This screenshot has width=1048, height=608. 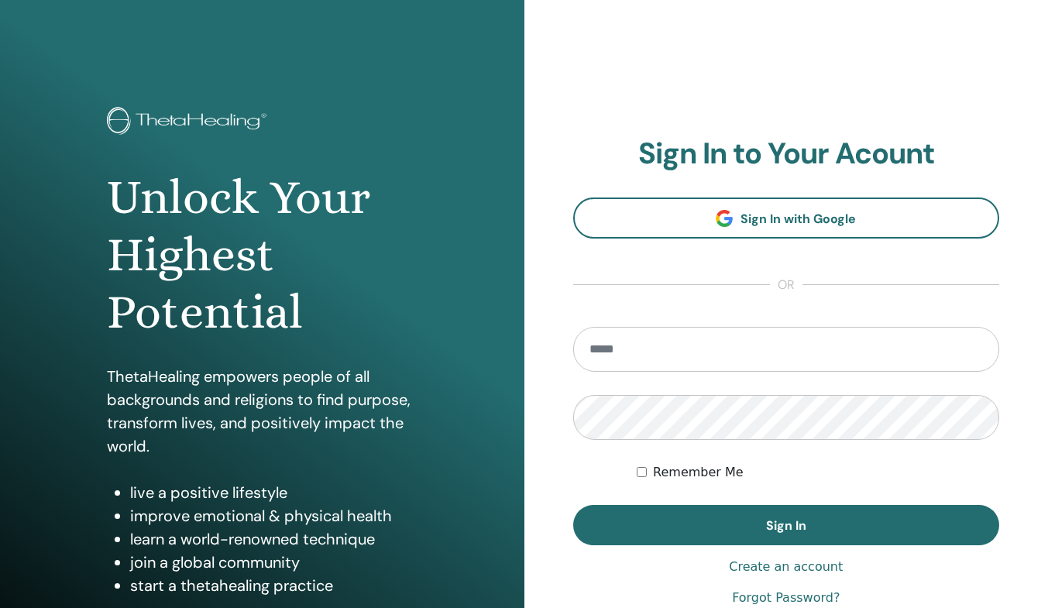 I want to click on li: learn a world-renowned technique, so click(x=274, y=539).